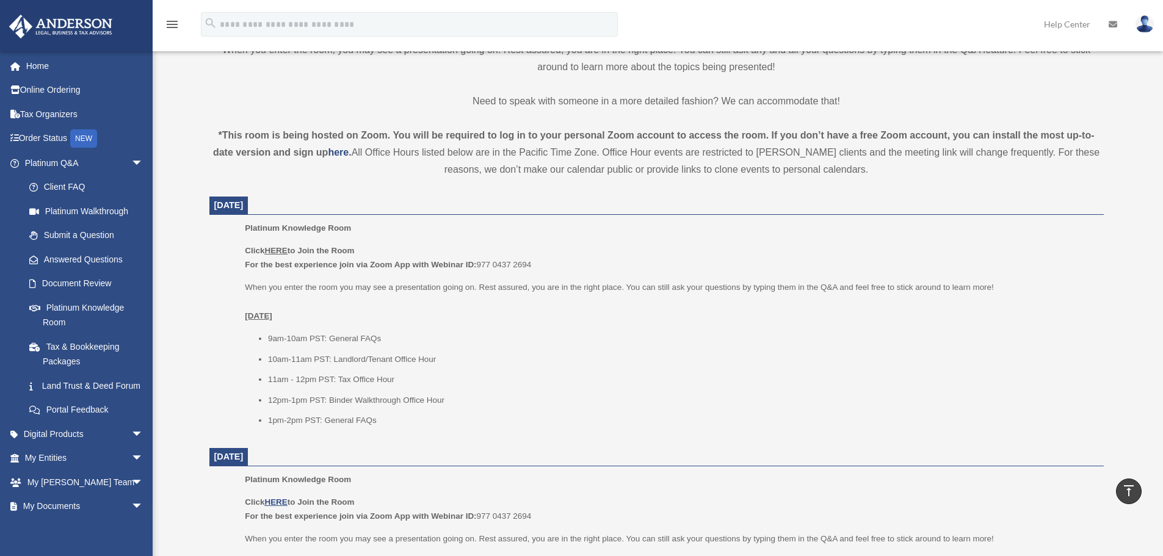 The height and width of the screenshot is (556, 1163). What do you see at coordinates (84, 139) in the screenshot?
I see `div: NEW` at bounding box center [84, 139].